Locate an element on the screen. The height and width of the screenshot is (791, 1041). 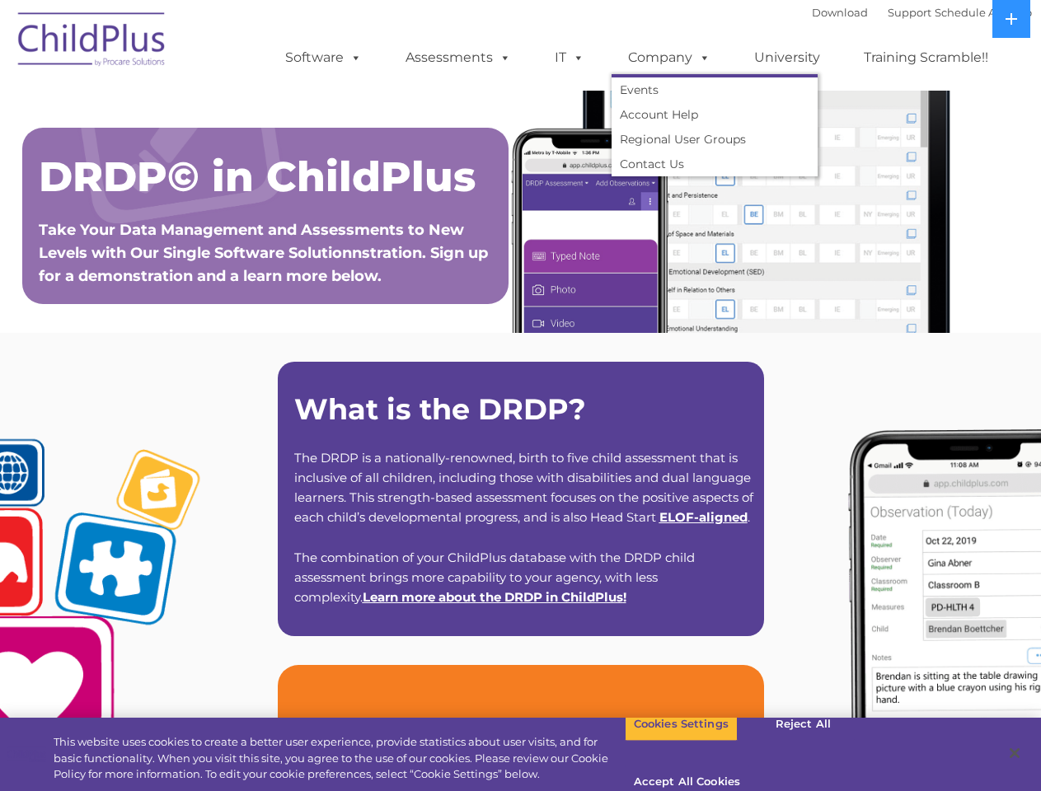
div: This website uses cookies to create a better user experience, provide statistics about user visit... is located at coordinates (339, 758).